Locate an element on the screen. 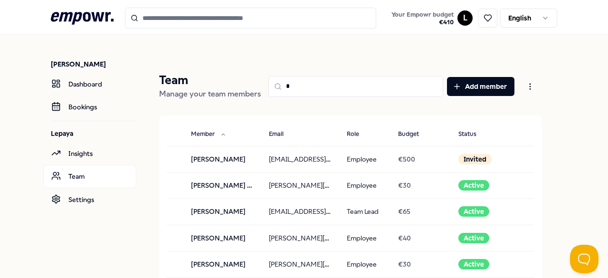  button: Add member is located at coordinates (481, 86).